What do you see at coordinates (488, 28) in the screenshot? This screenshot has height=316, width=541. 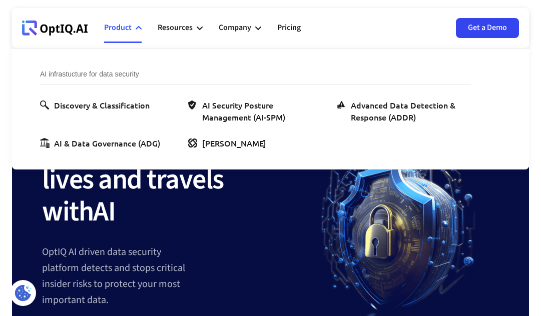 I see `a: Get a Demo` at bounding box center [488, 28].